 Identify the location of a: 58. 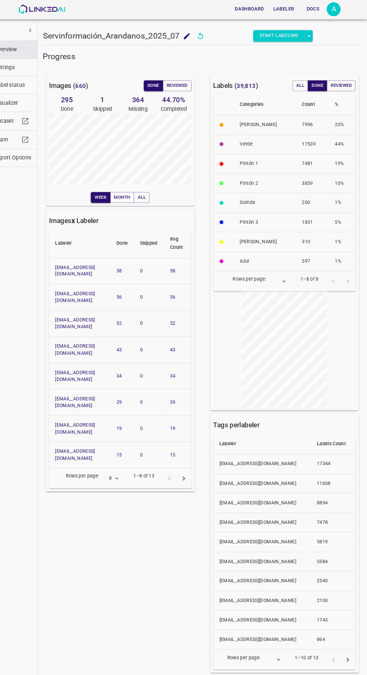
(178, 262).